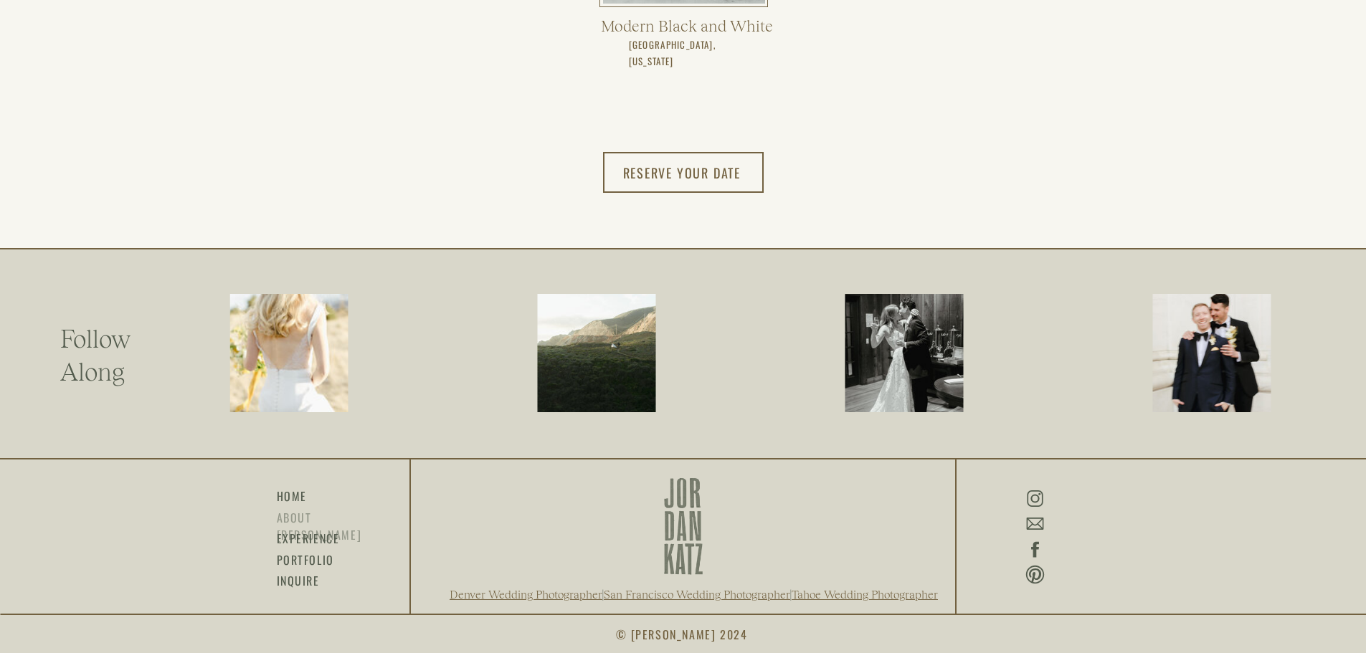 The height and width of the screenshot is (653, 1366). I want to click on a: San Francisco Wedding Photographer, so click(697, 594).